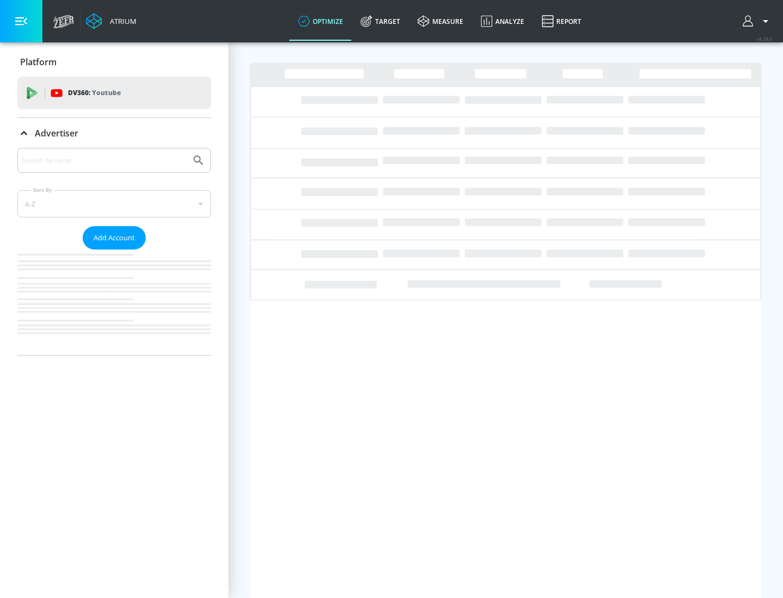 The width and height of the screenshot is (783, 598). What do you see at coordinates (111, 21) in the screenshot?
I see `a: Atrium` at bounding box center [111, 21].